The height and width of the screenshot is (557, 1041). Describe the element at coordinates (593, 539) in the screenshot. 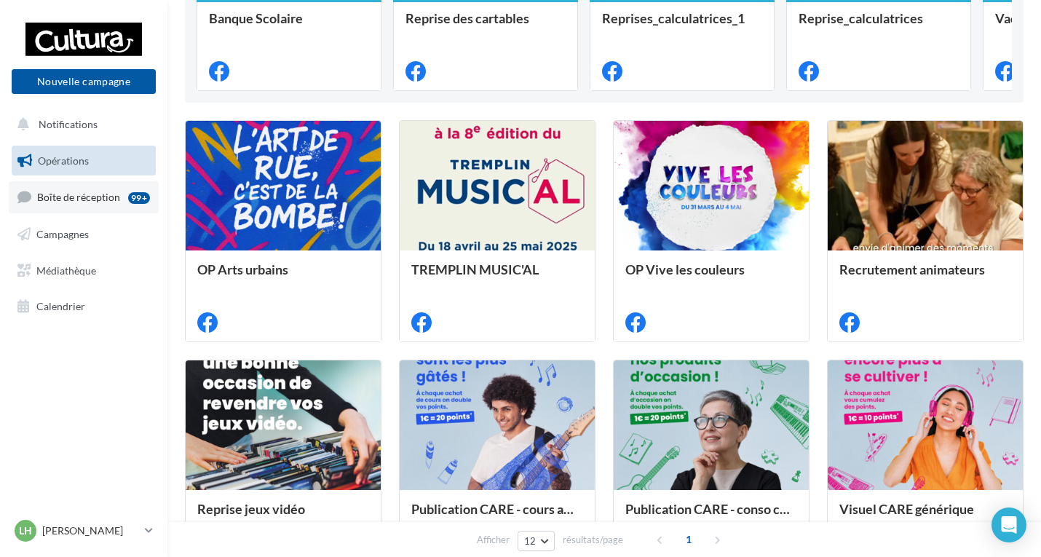

I see `span: résultats/page` at that location.